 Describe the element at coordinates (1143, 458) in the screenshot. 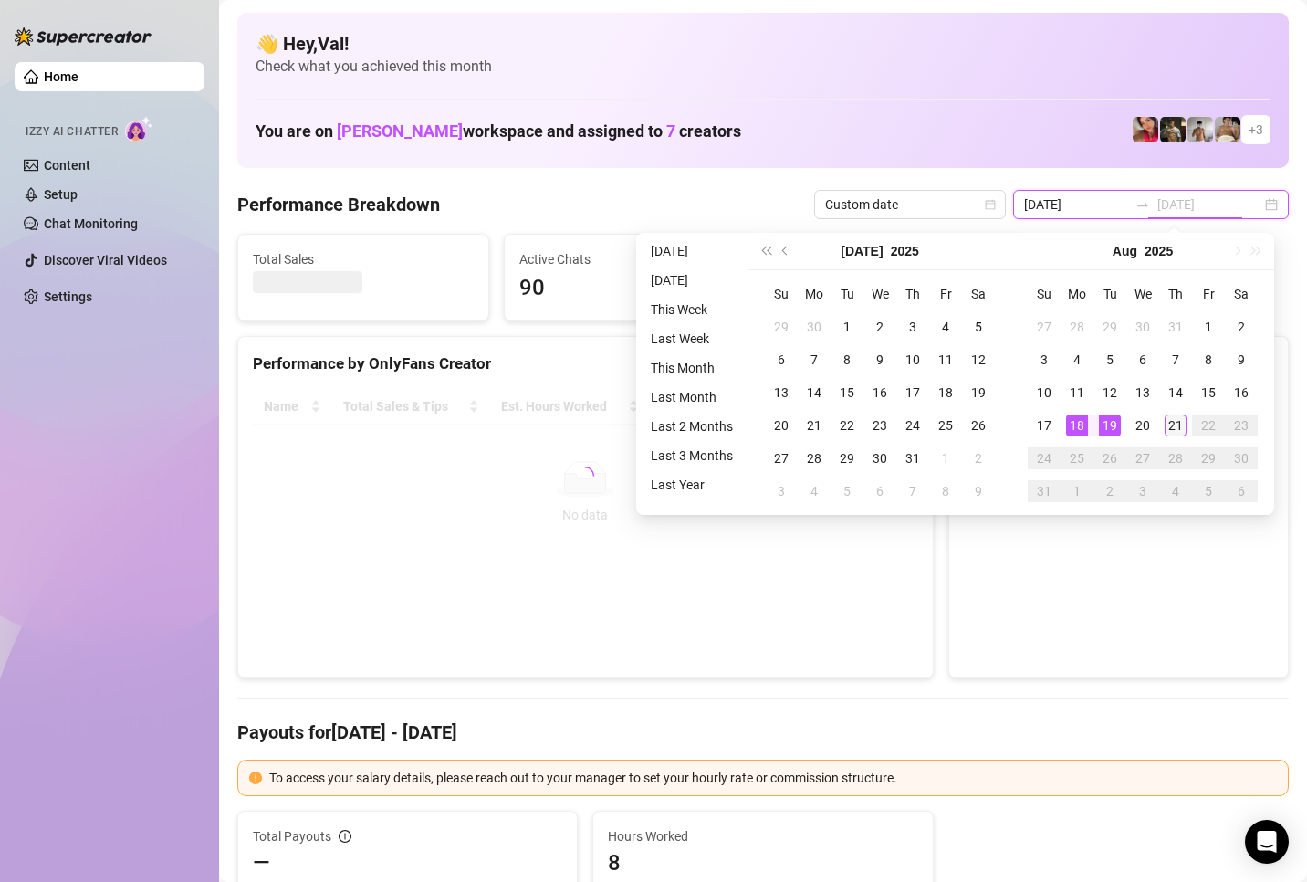

I see `td: 2025-08-27` at that location.